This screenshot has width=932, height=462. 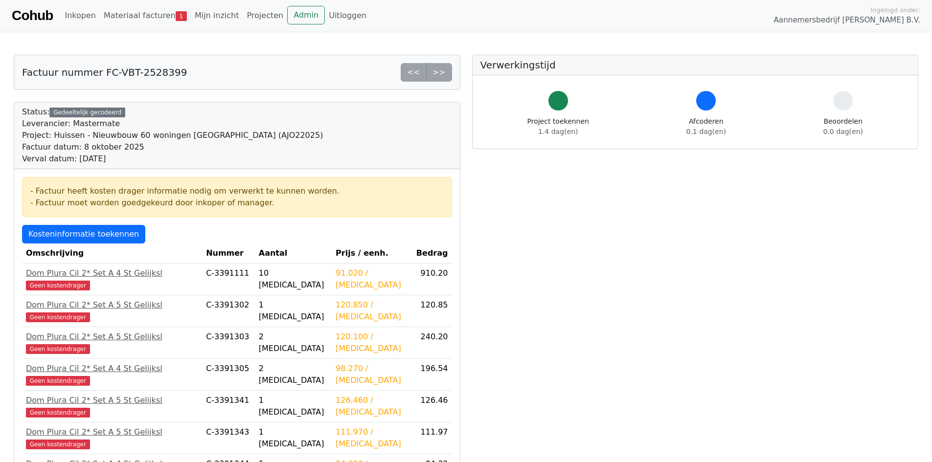 What do you see at coordinates (895, 10) in the screenshot?
I see `span: Ingelogd onder:` at bounding box center [895, 10].